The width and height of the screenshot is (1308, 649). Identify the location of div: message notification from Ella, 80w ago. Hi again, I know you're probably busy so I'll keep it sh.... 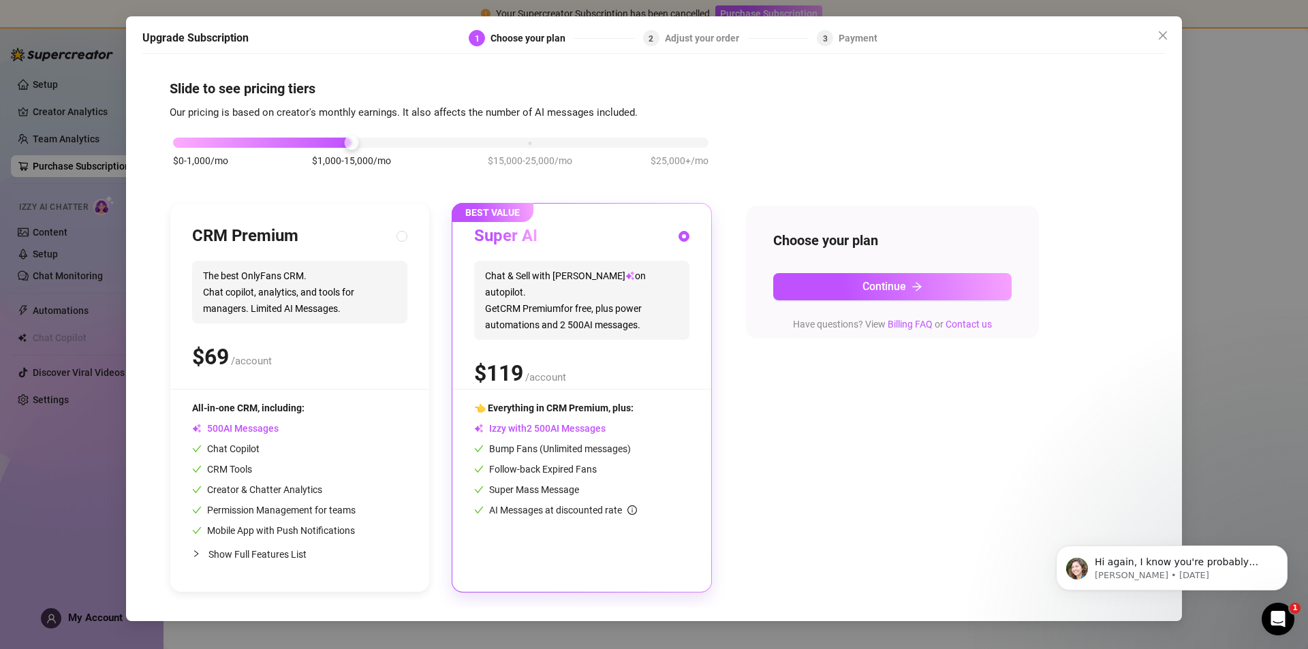
(136, 51).